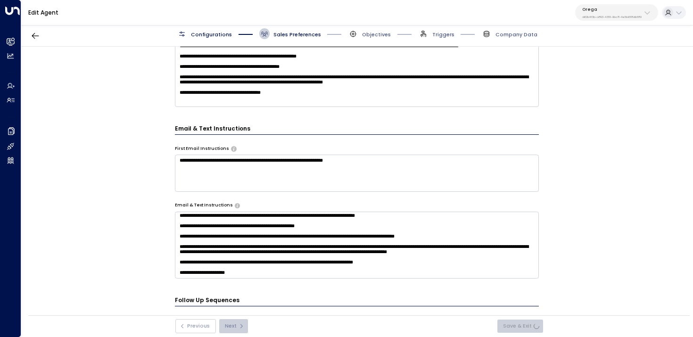 This screenshot has width=693, height=337. Describe the element at coordinates (612, 9) in the screenshot. I see `p: Orega` at that location.